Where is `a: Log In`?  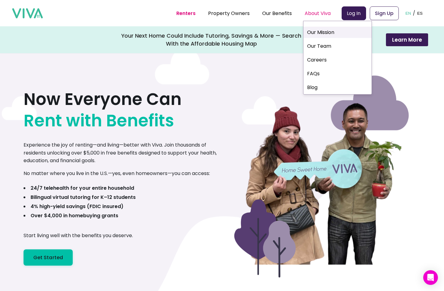
a: Log In is located at coordinates (354, 13).